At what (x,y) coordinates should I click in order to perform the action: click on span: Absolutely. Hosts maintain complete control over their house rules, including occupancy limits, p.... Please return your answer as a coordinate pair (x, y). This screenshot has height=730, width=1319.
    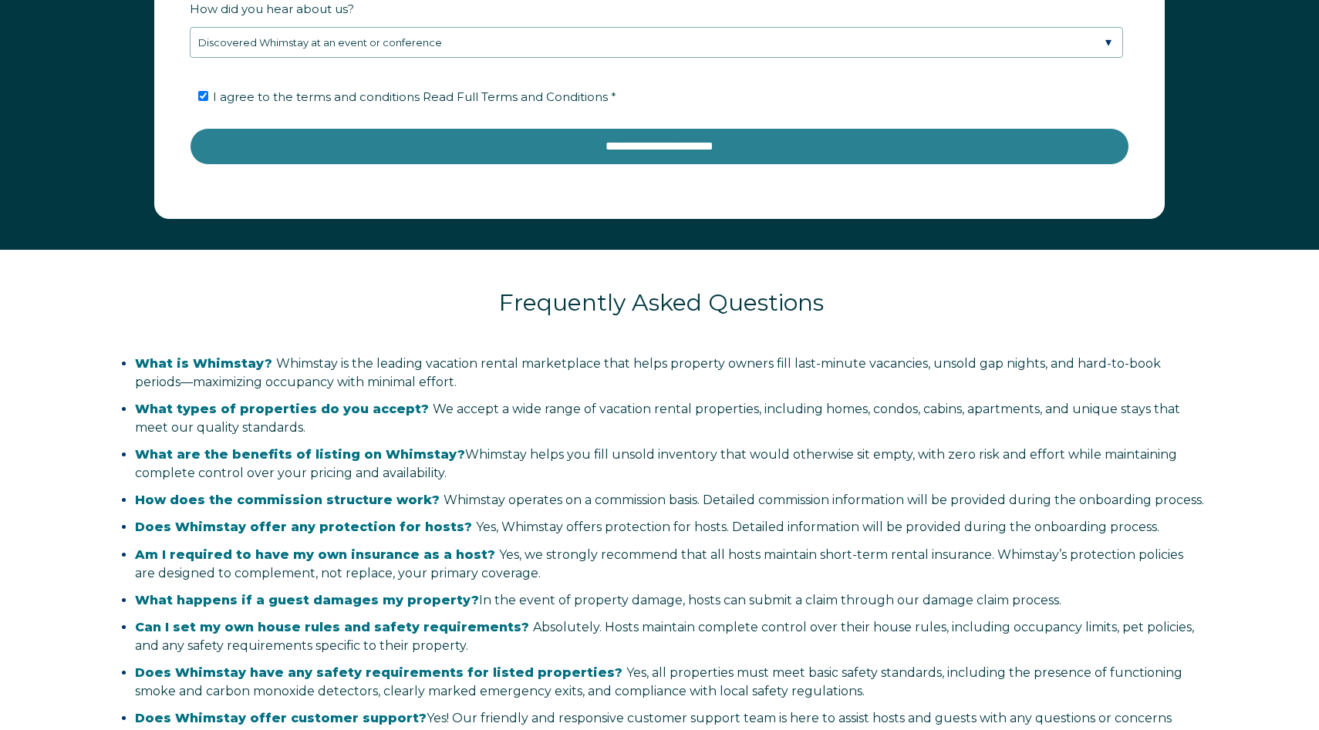
    Looking at the image, I should click on (664, 636).